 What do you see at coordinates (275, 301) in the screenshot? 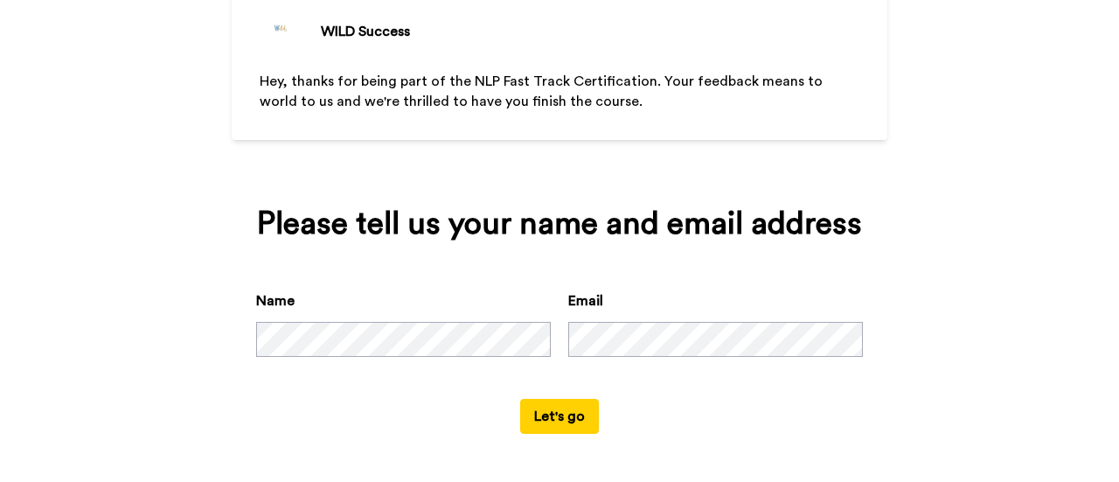
I see `label: Name` at bounding box center [275, 301].